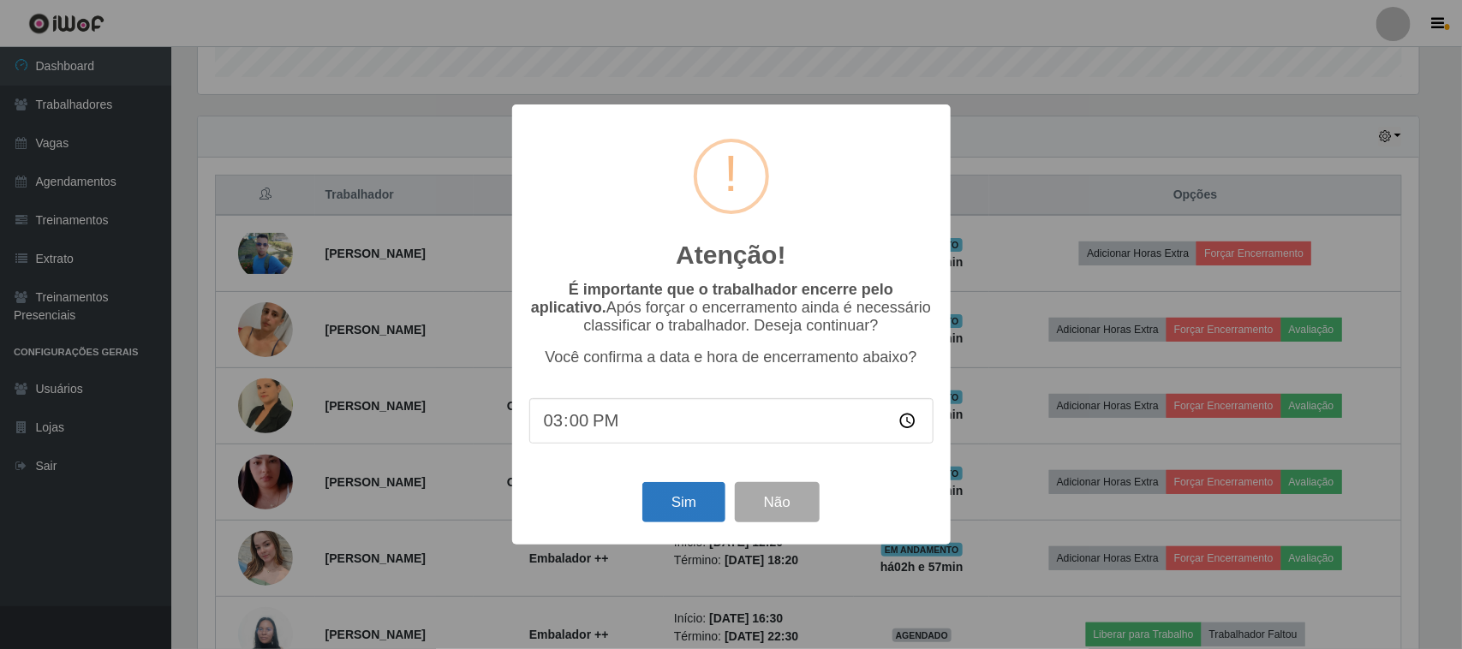 Image resolution: width=1462 pixels, height=649 pixels. What do you see at coordinates (777, 502) in the screenshot?
I see `button: Não` at bounding box center [777, 502].